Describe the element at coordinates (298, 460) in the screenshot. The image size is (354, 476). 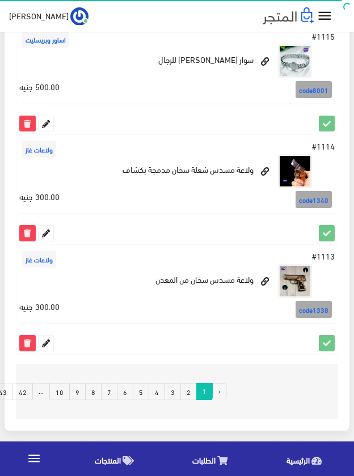
I see `span: الرئيسية` at that location.